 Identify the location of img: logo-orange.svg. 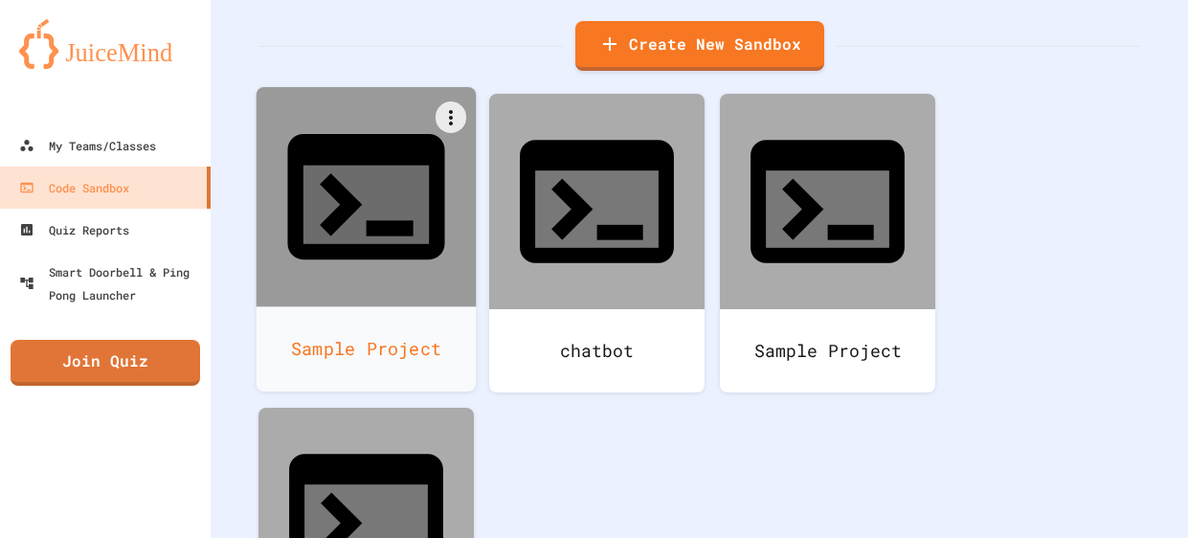
(105, 44).